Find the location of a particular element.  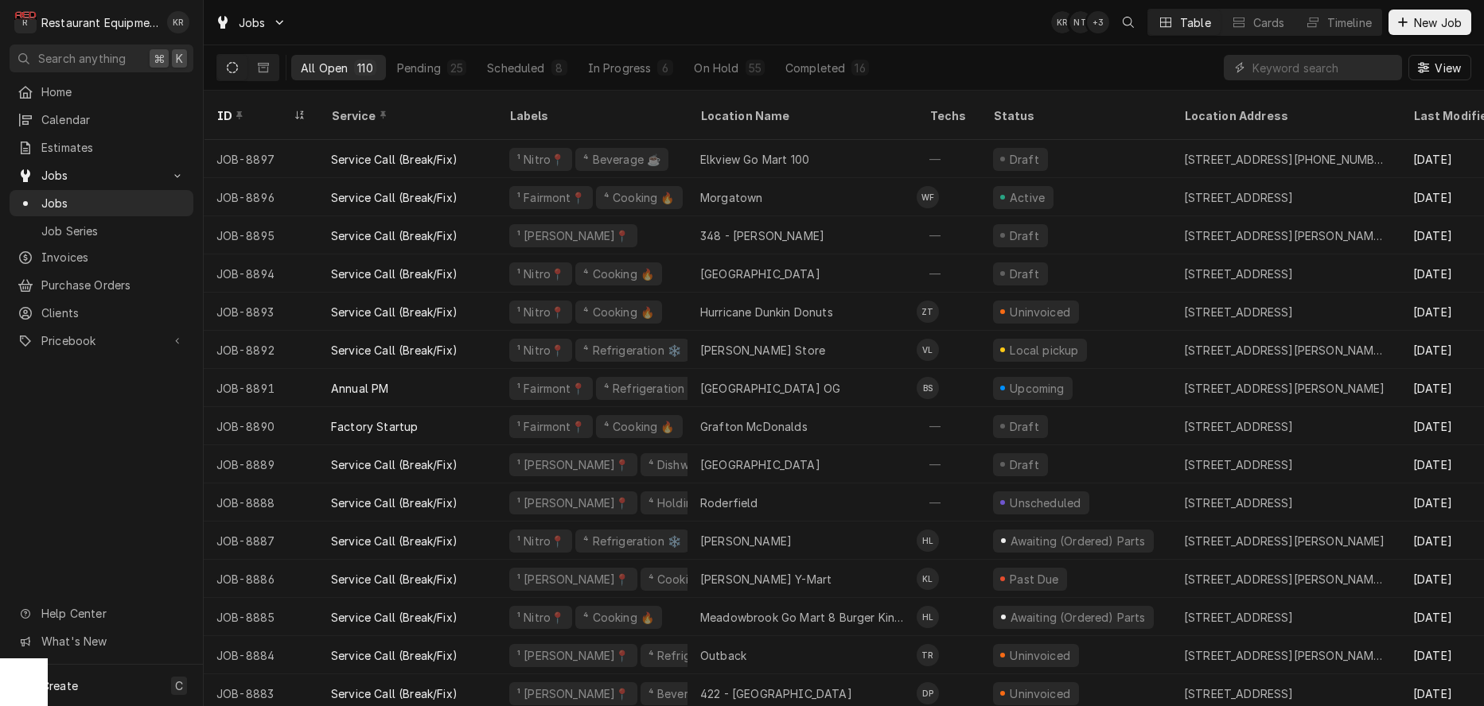

span: Clients is located at coordinates (113, 313).